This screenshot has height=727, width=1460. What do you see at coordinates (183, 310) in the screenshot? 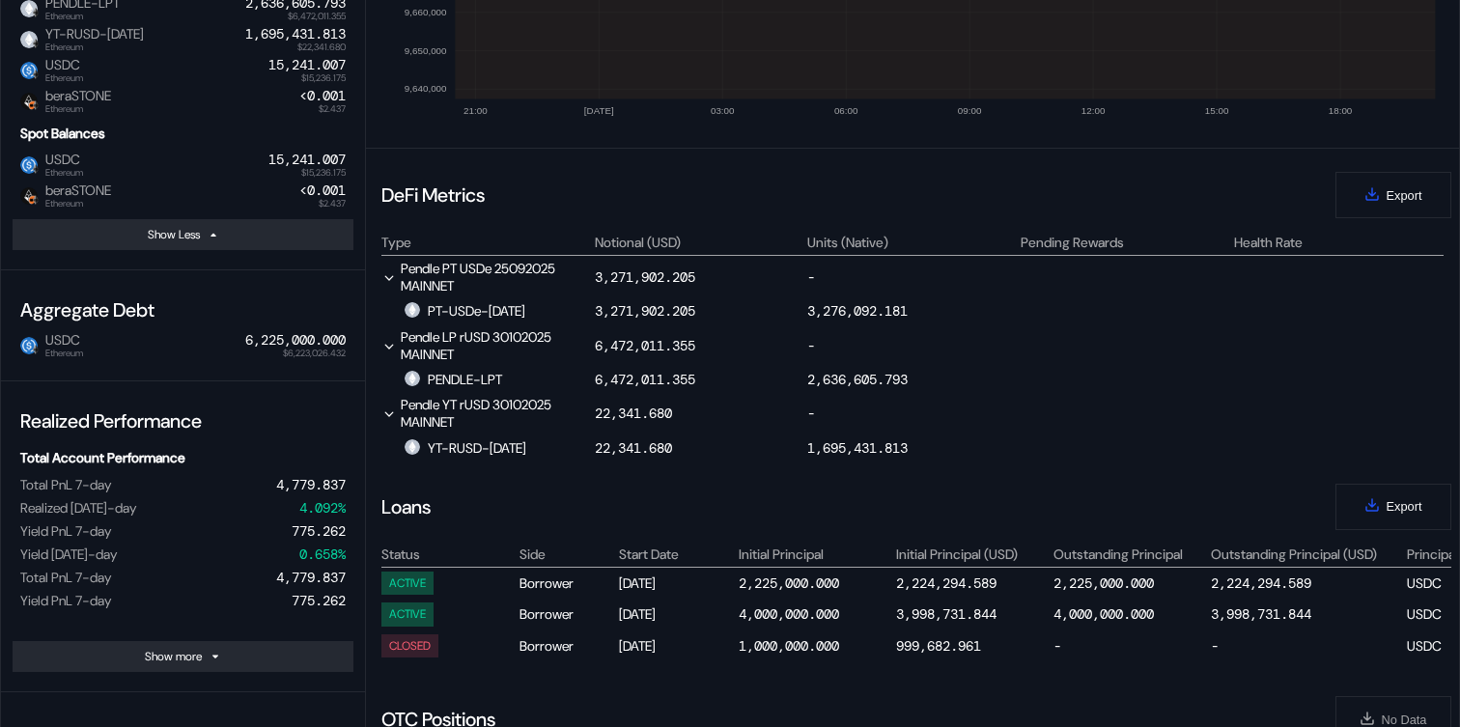
I see `div: Aggregate Debt` at bounding box center [183, 310].